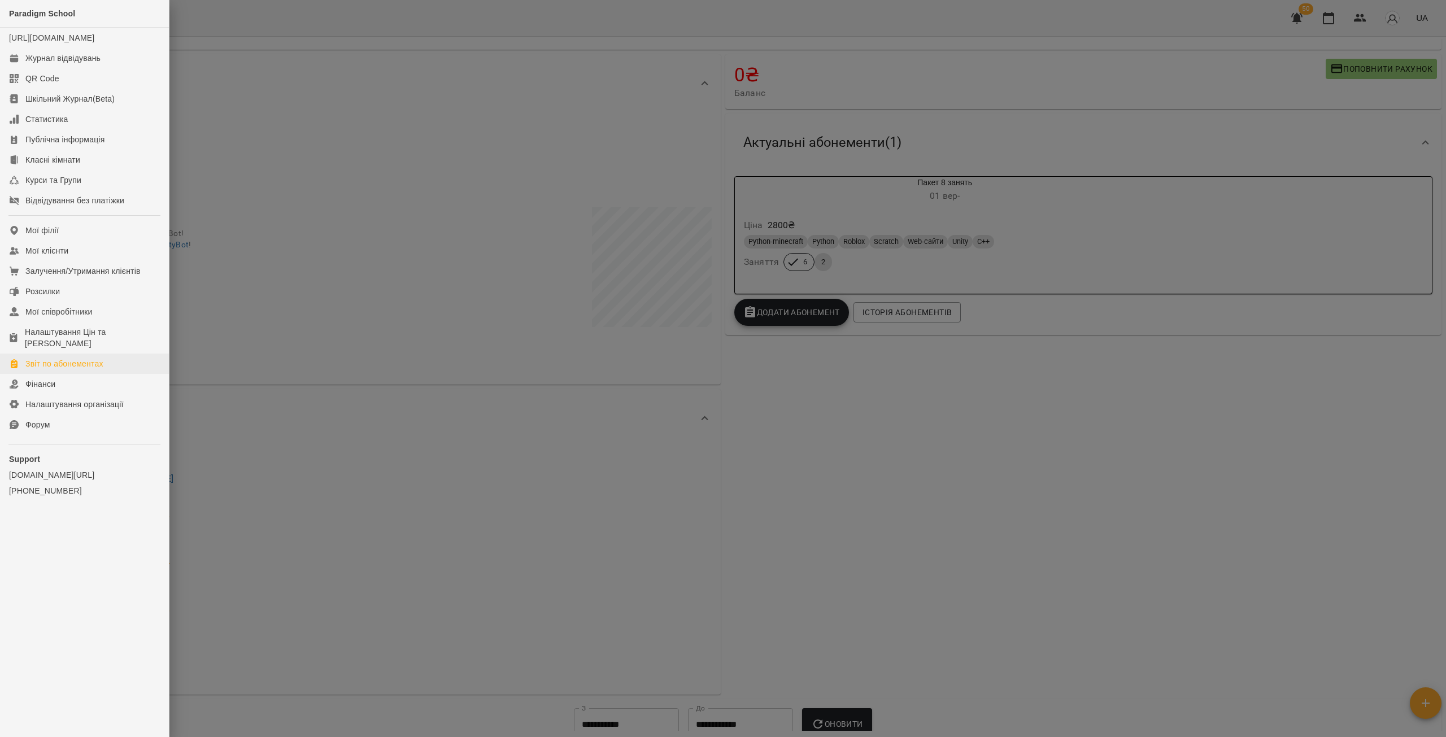 This screenshot has height=737, width=1446. What do you see at coordinates (59, 312) in the screenshot?
I see `div: Мої співробітники` at bounding box center [59, 312].